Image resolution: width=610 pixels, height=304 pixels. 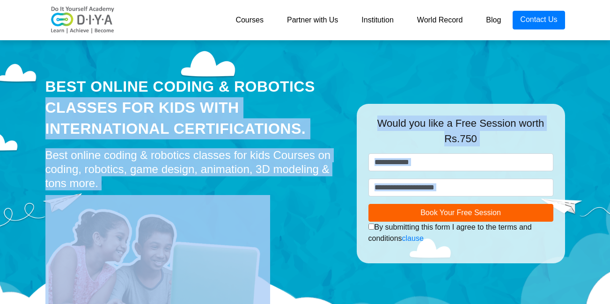 I want to click on button: Book Your Free Session, so click(x=461, y=213).